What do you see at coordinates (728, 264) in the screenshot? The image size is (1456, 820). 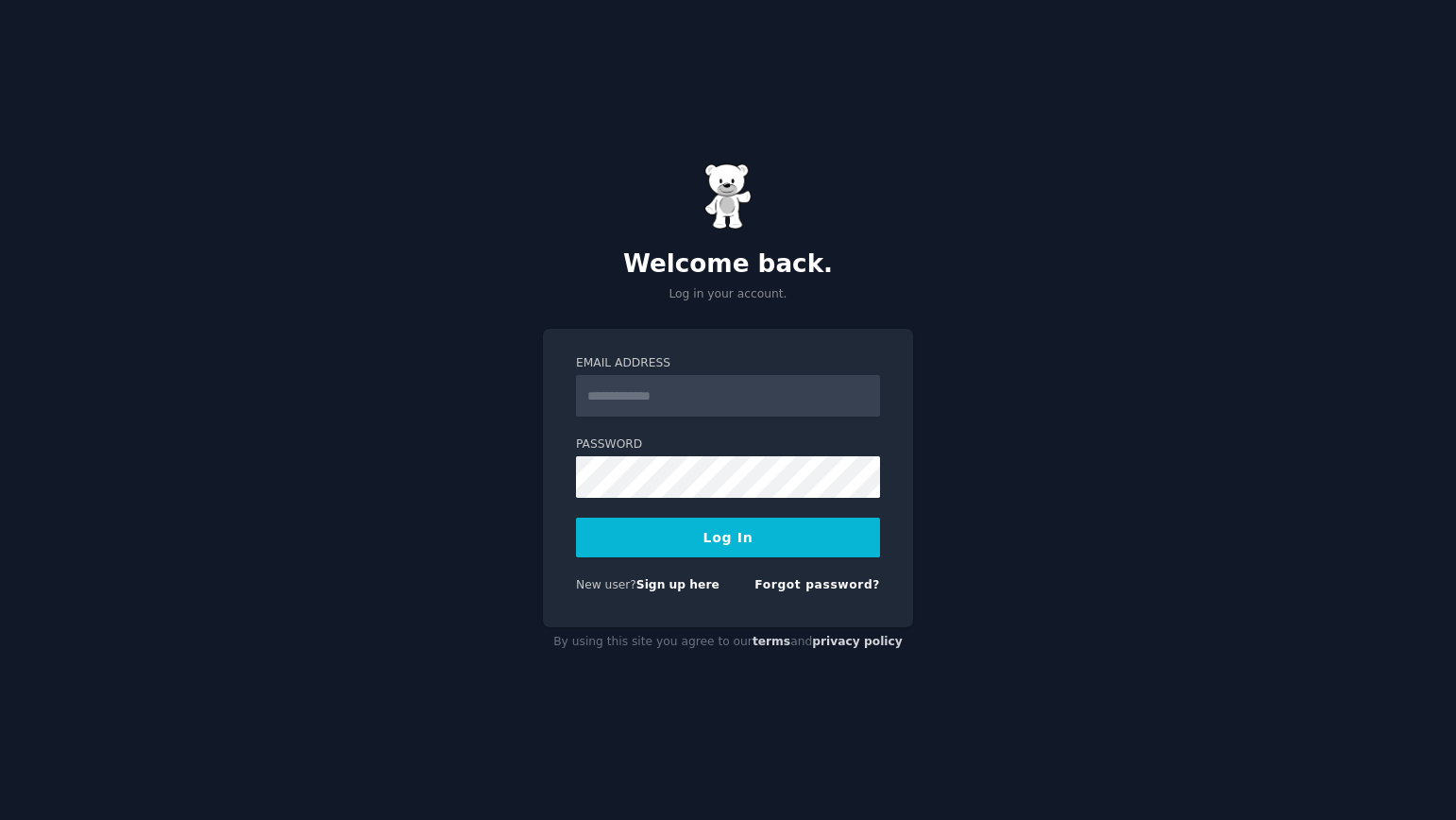 I see `h2: Welcome back.` at bounding box center [728, 264].